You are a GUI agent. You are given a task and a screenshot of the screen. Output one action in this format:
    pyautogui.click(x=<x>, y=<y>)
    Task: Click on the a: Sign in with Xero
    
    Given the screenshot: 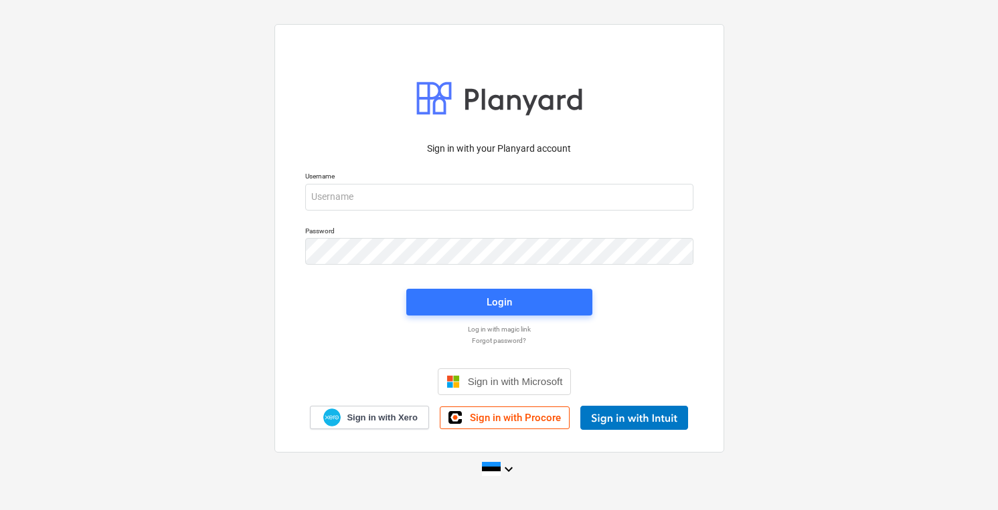 What is the action you would take?
    pyautogui.click(x=369, y=417)
    